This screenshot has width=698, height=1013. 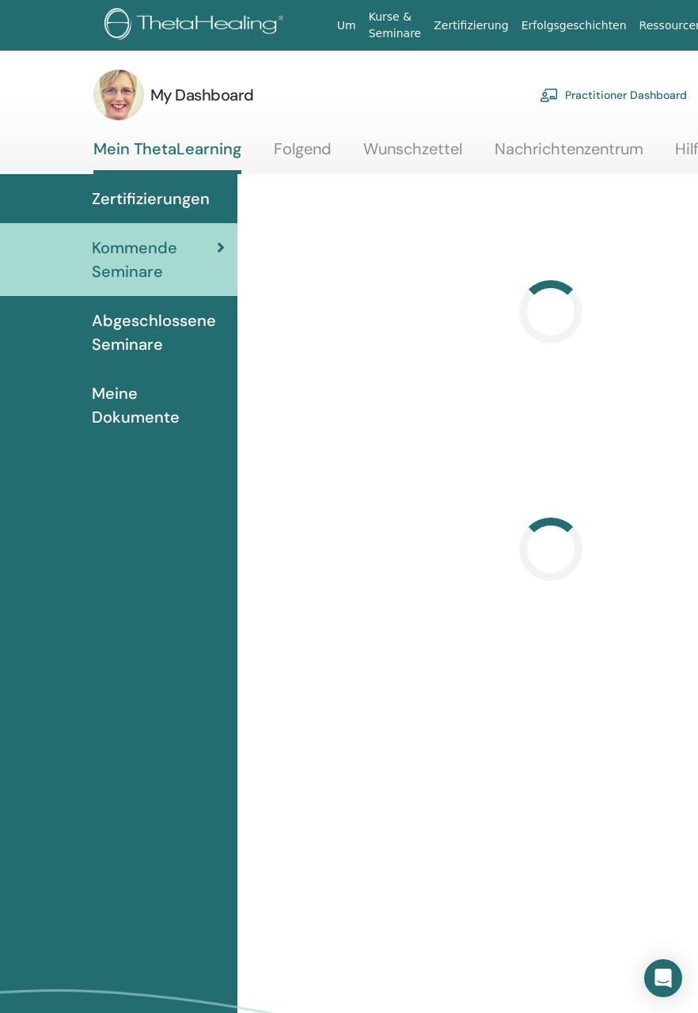 I want to click on img: default.jpg, so click(x=119, y=95).